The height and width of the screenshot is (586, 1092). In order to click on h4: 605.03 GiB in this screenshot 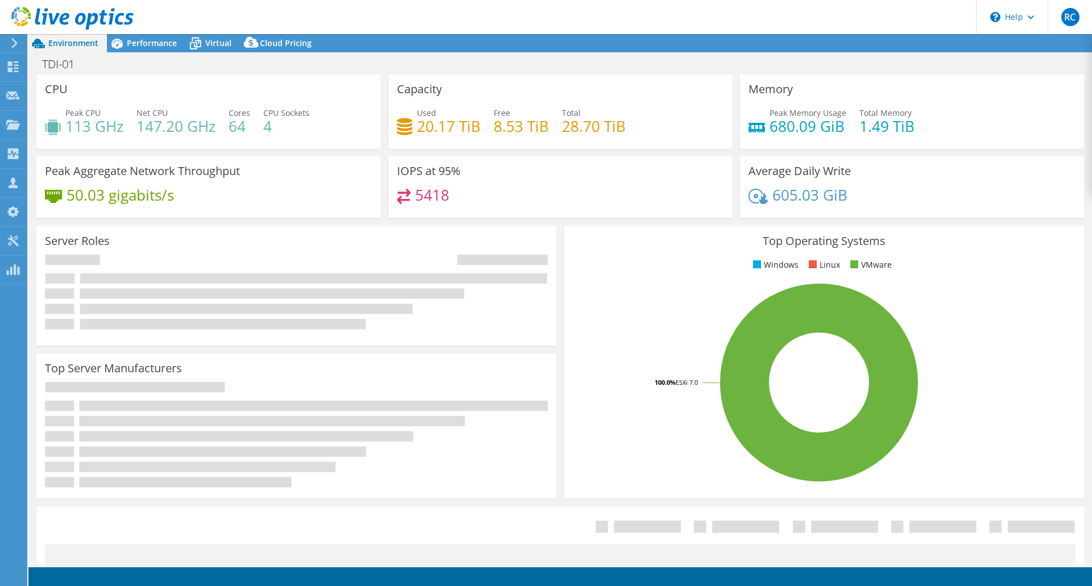, I will do `click(810, 195)`.